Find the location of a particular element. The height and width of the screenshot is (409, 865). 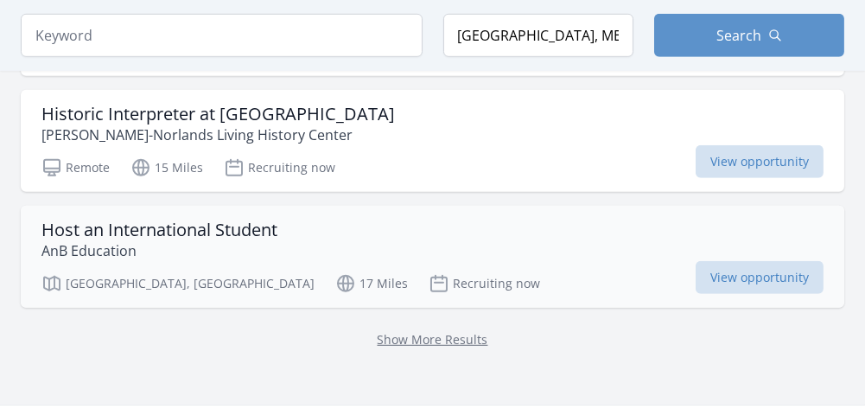

input: Location is located at coordinates (539, 35).